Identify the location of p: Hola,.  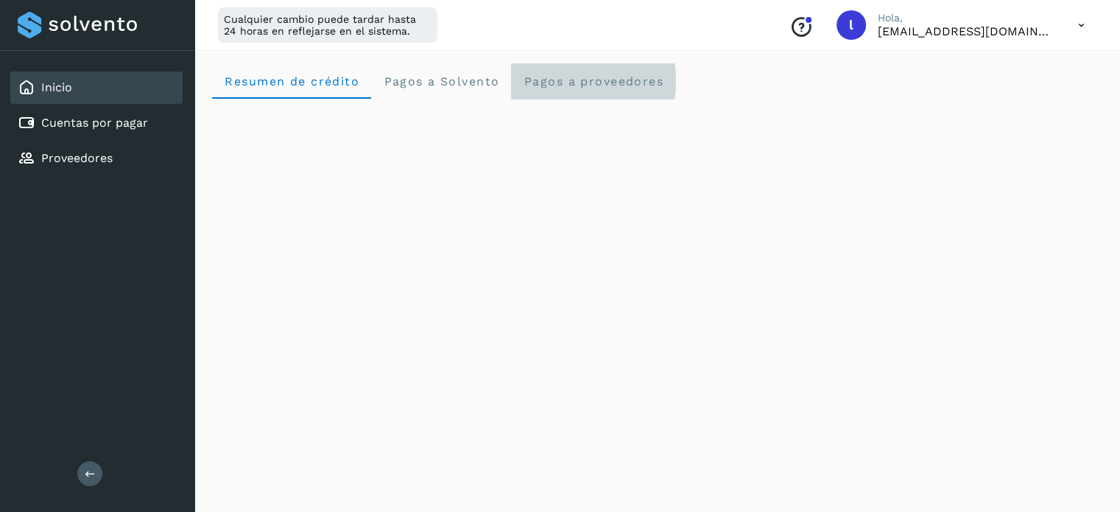
(966, 18).